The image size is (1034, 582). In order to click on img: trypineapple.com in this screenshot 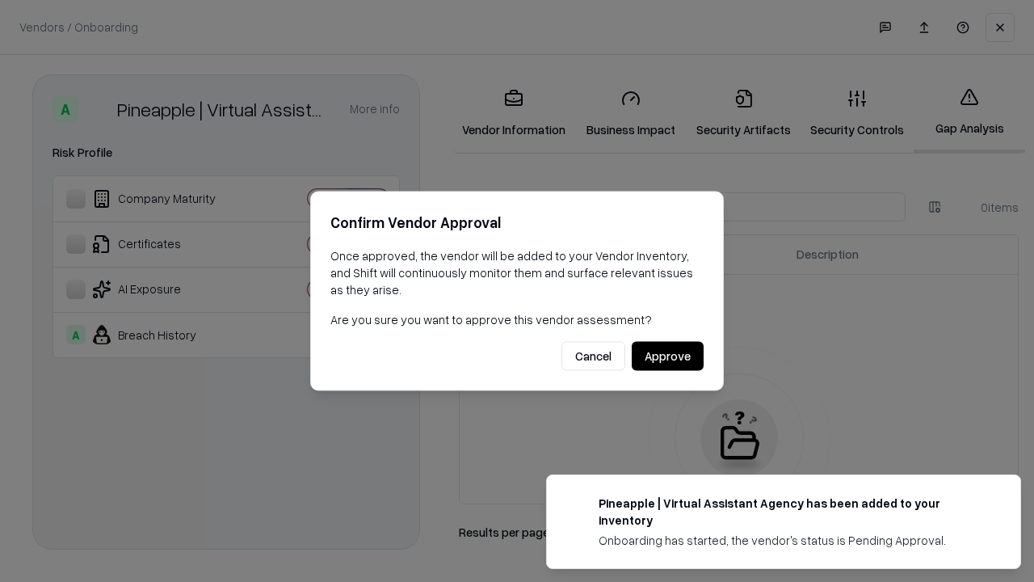, I will do `click(576, 504)`.